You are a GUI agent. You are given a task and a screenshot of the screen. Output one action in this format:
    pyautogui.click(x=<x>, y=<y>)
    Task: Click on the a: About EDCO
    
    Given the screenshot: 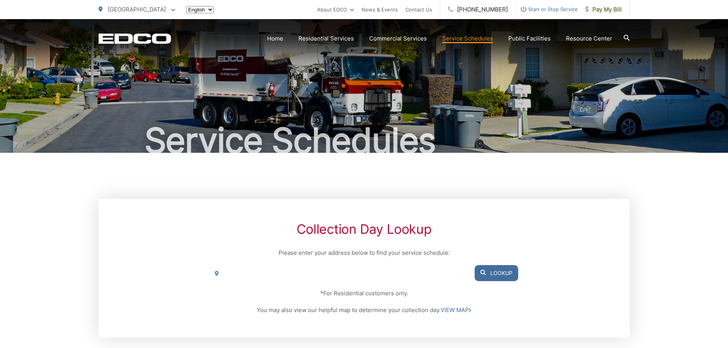 What is the action you would take?
    pyautogui.click(x=336, y=10)
    